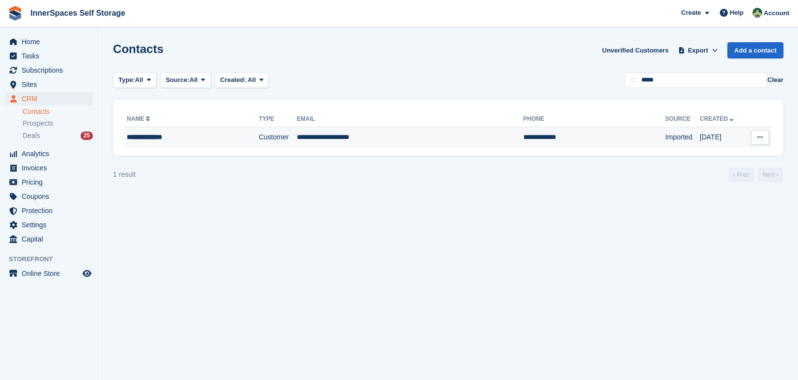  What do you see at coordinates (51, 239) in the screenshot?
I see `span: Capital` at bounding box center [51, 239].